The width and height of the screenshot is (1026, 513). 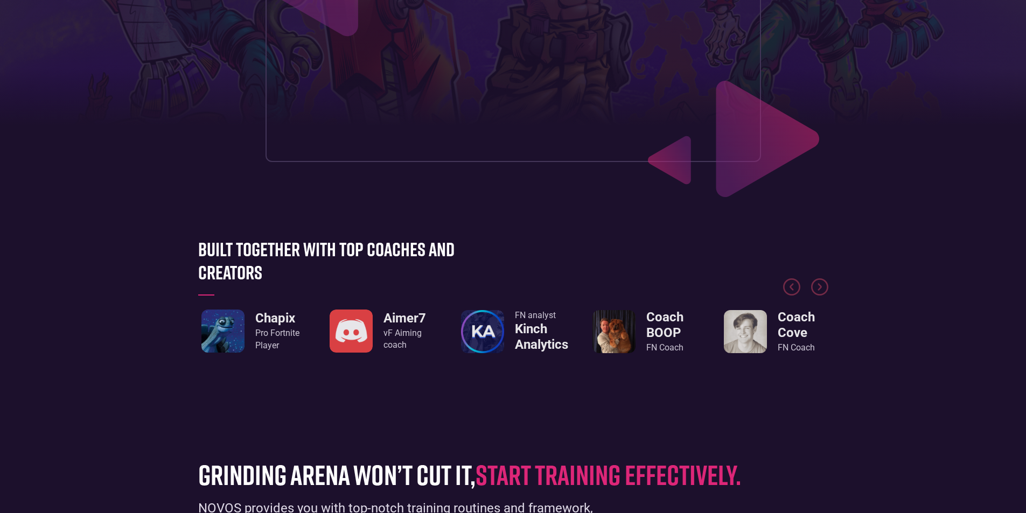 What do you see at coordinates (645, 332) in the screenshot?
I see `a: Coach BOOPFN Coach` at bounding box center [645, 332].